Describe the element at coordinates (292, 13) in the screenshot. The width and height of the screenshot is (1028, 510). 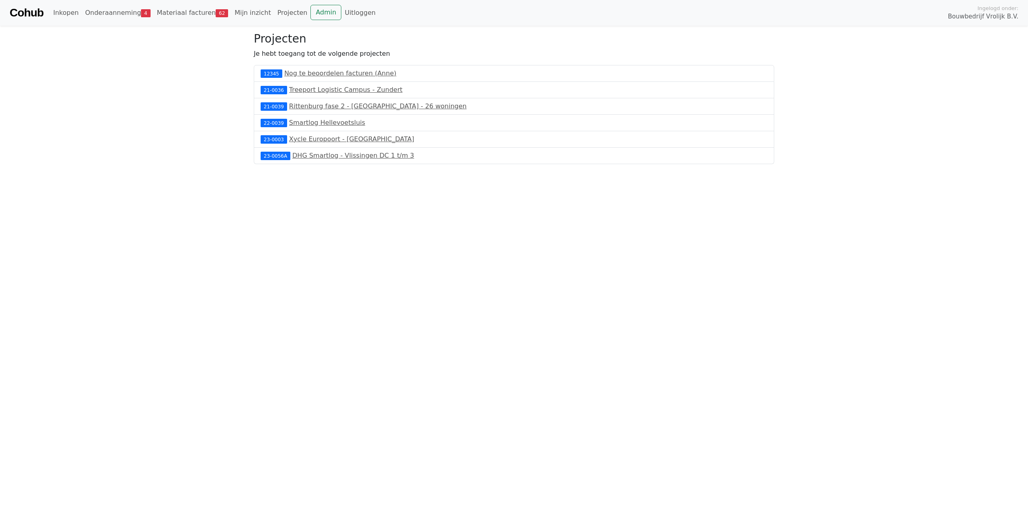
I see `a: Projecten` at that location.